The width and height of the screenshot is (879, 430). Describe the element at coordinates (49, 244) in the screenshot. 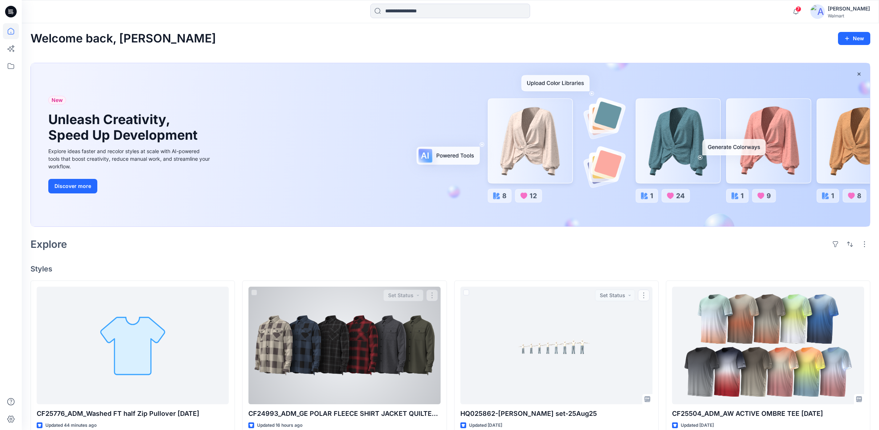

I see `h2: Explore` at that location.